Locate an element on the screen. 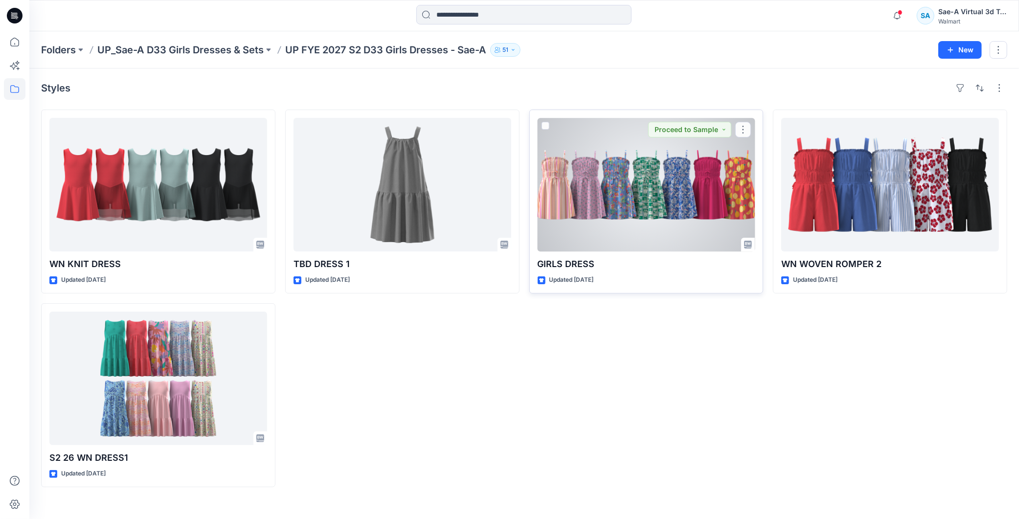  button: New is located at coordinates (960, 50).